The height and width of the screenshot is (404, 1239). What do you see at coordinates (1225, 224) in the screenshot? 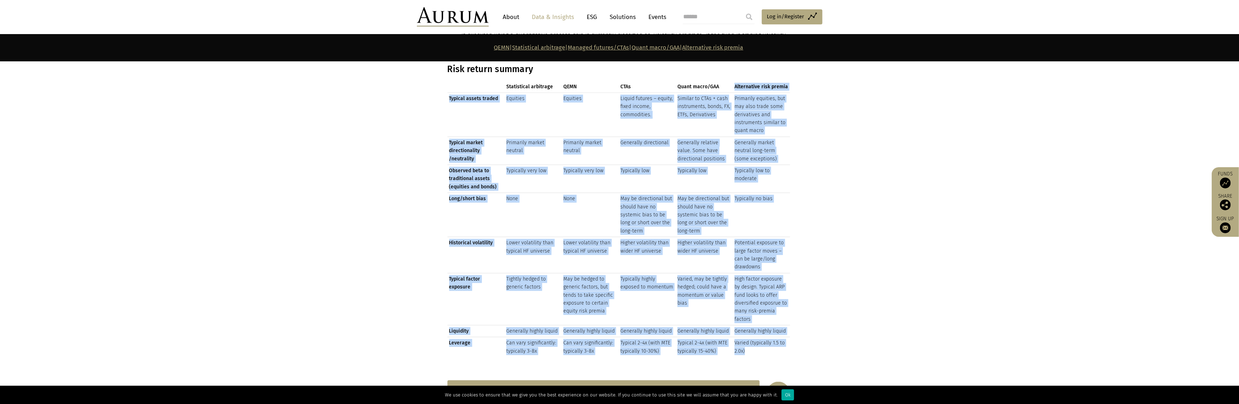
I see `a: Sign up` at bounding box center [1225, 224].